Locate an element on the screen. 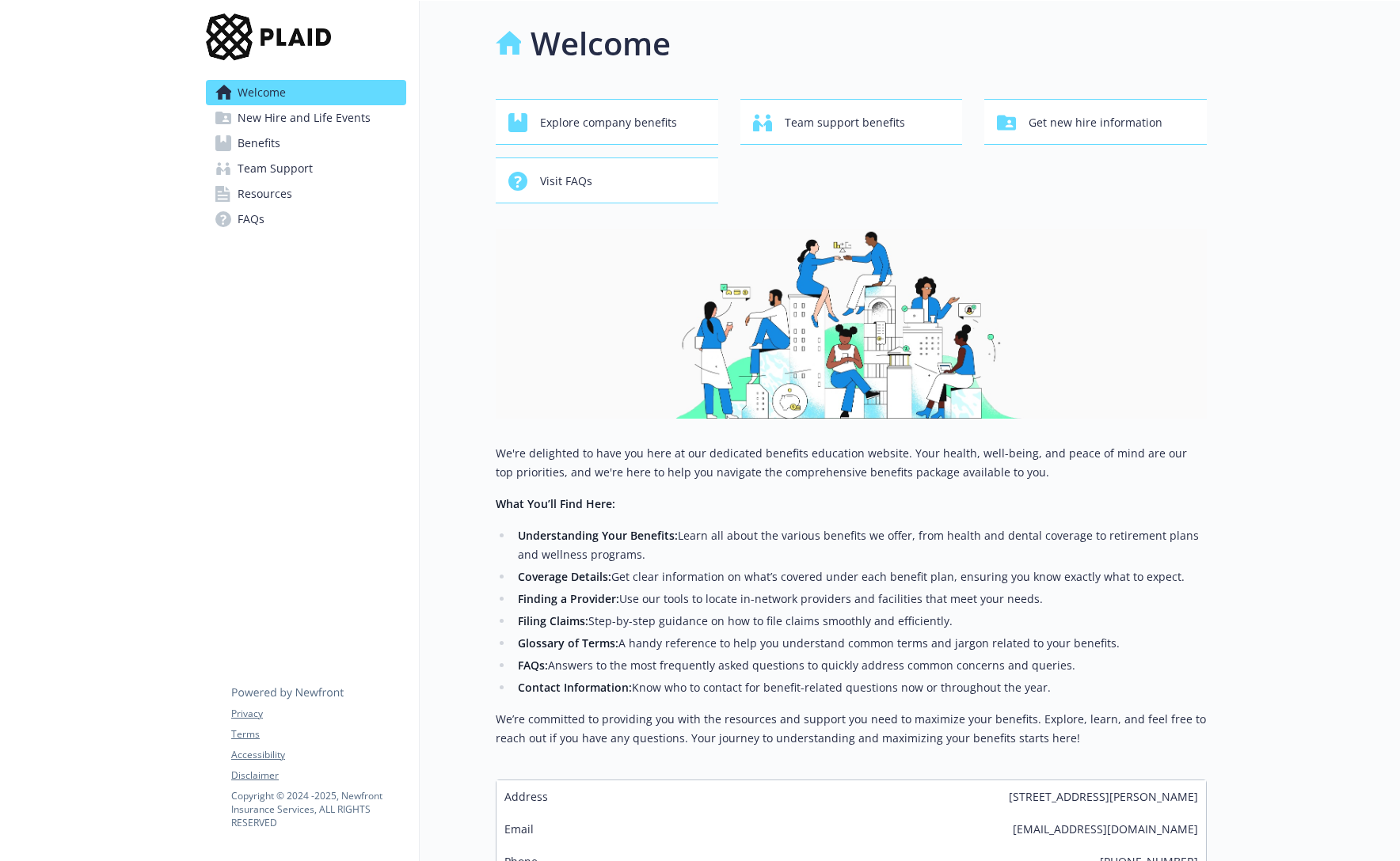 The image size is (1400, 861). span: Get new hire information is located at coordinates (1095, 123).